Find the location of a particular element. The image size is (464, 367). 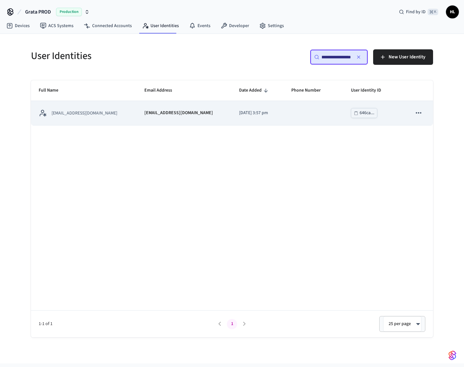

span: Find by ID is located at coordinates (416, 12).